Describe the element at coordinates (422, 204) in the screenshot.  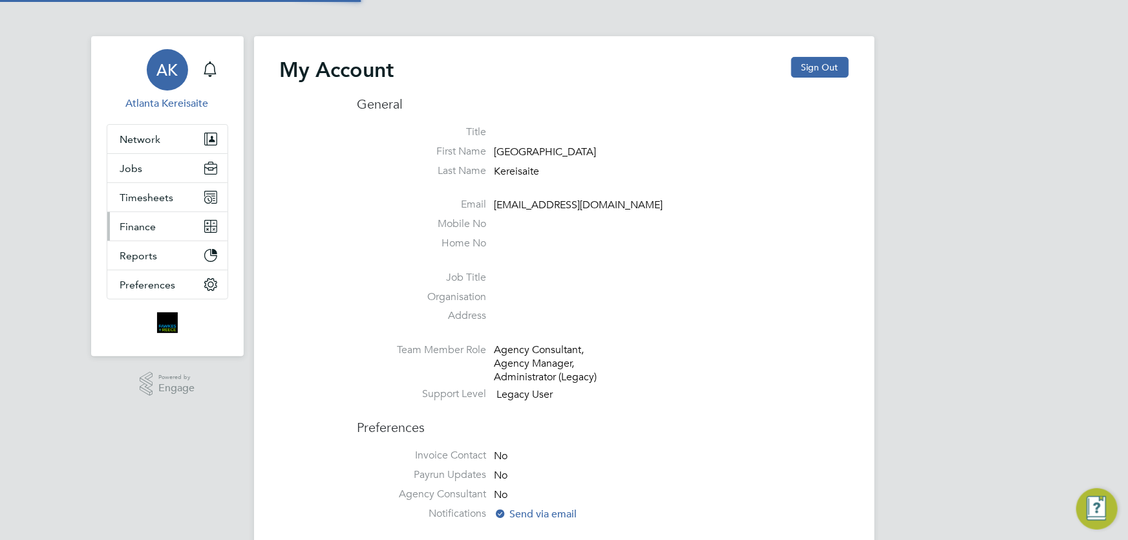
I see `label: Email` at that location.